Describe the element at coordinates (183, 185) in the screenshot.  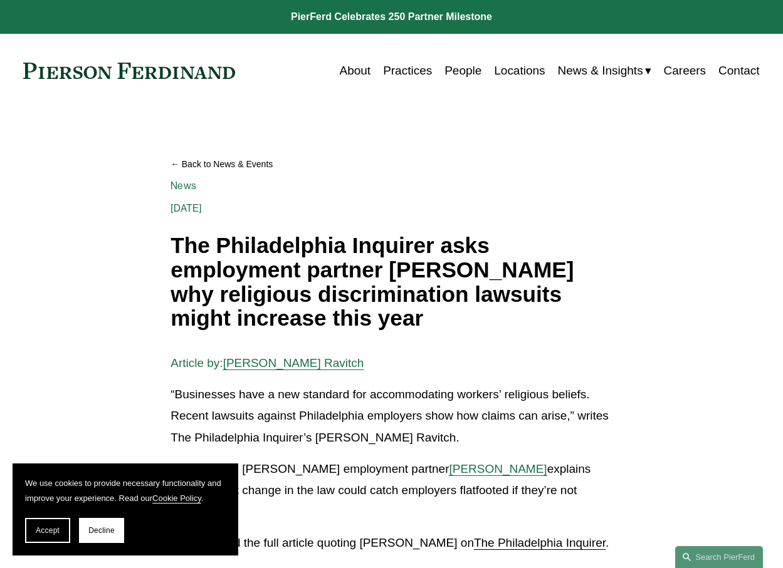
I see `a: News` at that location.